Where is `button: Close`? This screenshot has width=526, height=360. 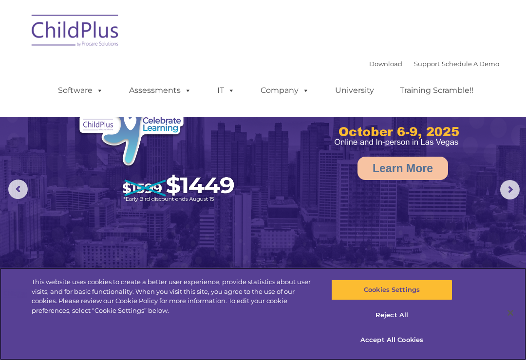
button: Close is located at coordinates (510, 313).